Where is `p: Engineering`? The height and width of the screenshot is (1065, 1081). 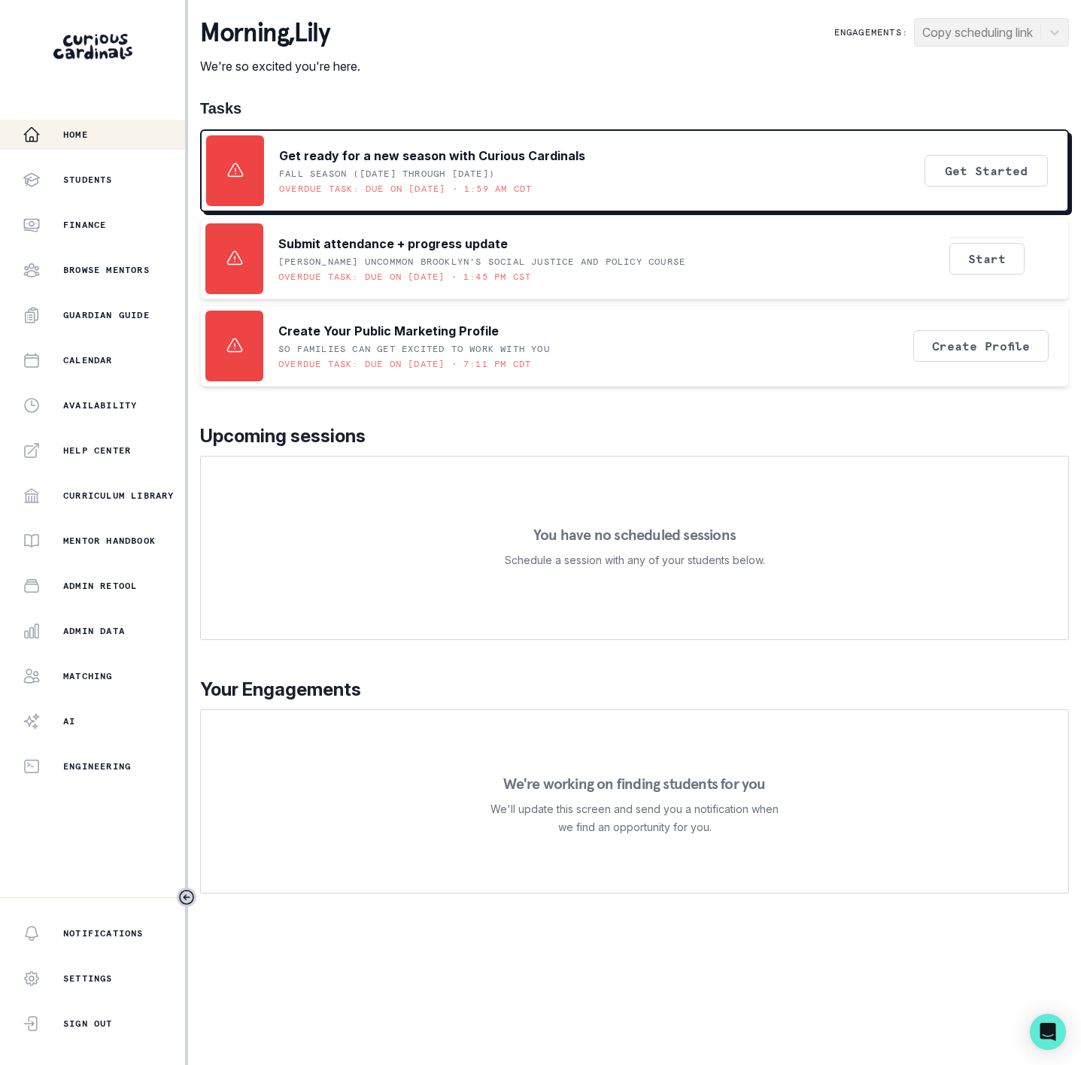
p: Engineering is located at coordinates (97, 766).